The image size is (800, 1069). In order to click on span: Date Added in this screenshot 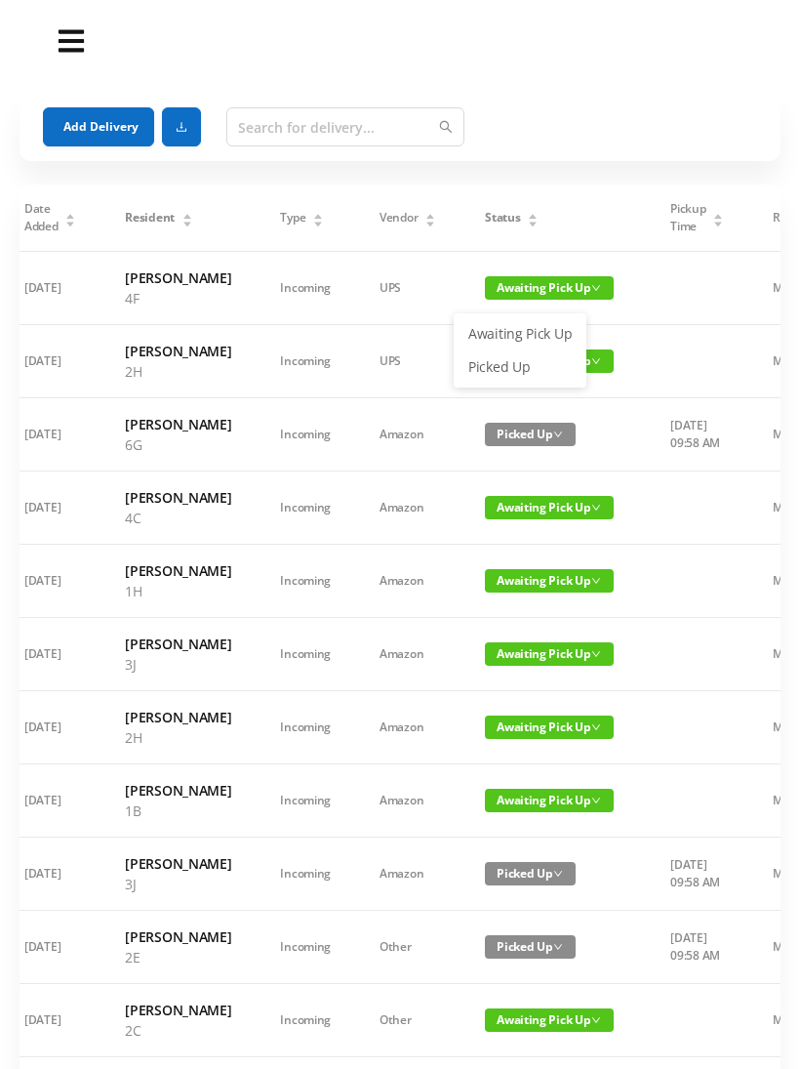, I will do `click(41, 218)`.